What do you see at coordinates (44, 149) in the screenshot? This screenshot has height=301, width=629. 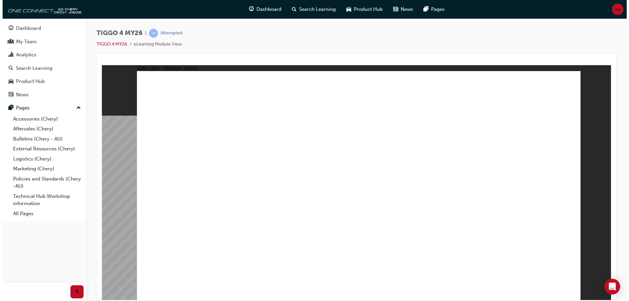 I see `a: External Resources (Chery)` at bounding box center [44, 149].